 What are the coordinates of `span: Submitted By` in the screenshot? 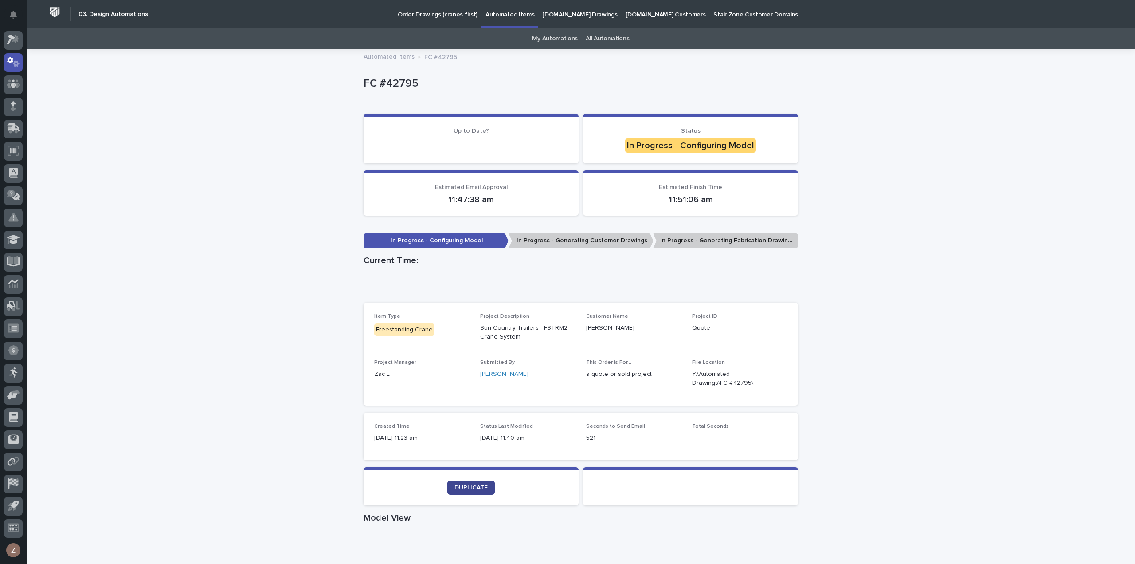 It's located at (498, 362).